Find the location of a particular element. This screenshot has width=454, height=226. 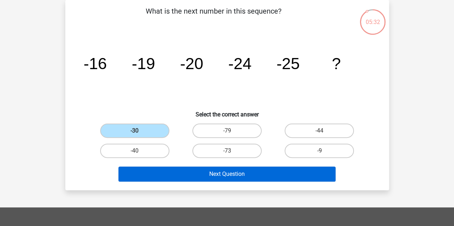

label: -44 is located at coordinates (319, 131).